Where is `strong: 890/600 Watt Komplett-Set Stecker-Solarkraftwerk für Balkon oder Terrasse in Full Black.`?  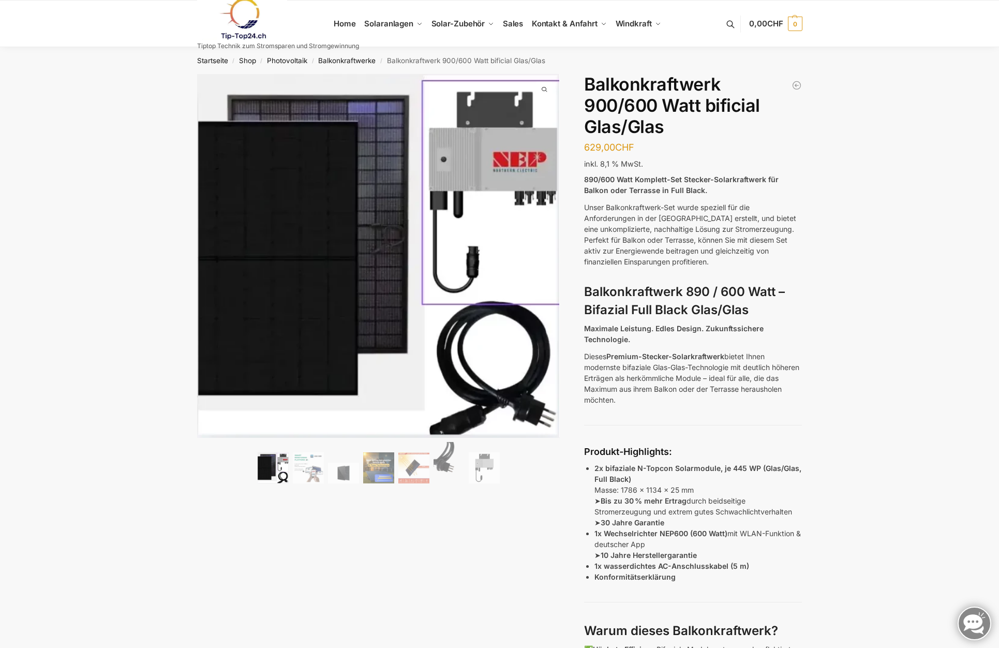 strong: 890/600 Watt Komplett-Set Stecker-Solarkraftwerk für Balkon oder Terrasse in Full Black. is located at coordinates (682, 185).